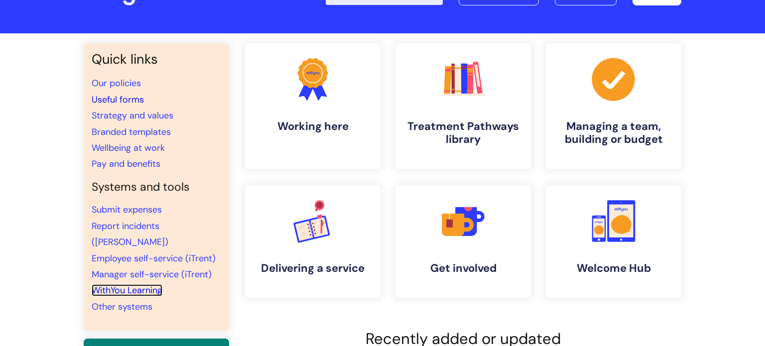  Describe the element at coordinates (614, 106) in the screenshot. I see `a: Managing a team, building or budget` at that location.